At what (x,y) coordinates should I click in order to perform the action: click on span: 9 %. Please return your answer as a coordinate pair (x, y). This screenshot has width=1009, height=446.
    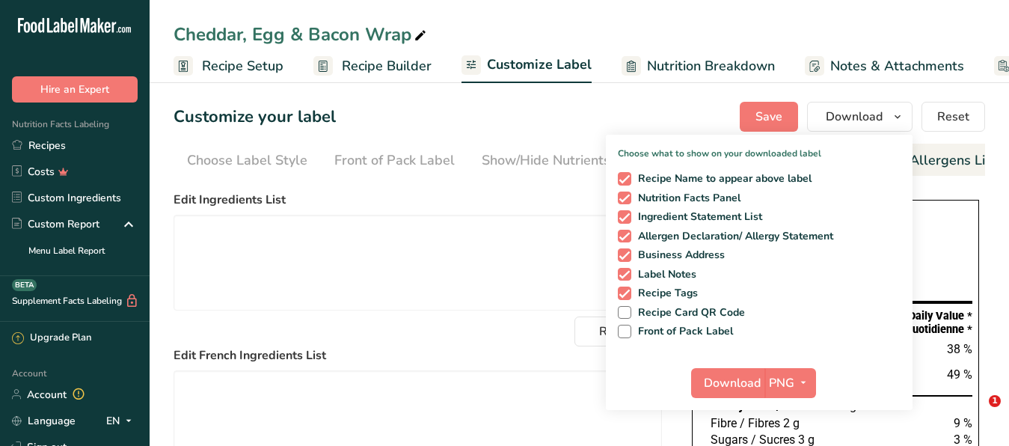
    Looking at the image, I should click on (963, 423).